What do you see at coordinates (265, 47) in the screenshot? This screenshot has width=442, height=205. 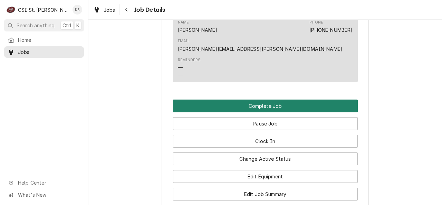 I see `div: Client Contact` at bounding box center [265, 47].